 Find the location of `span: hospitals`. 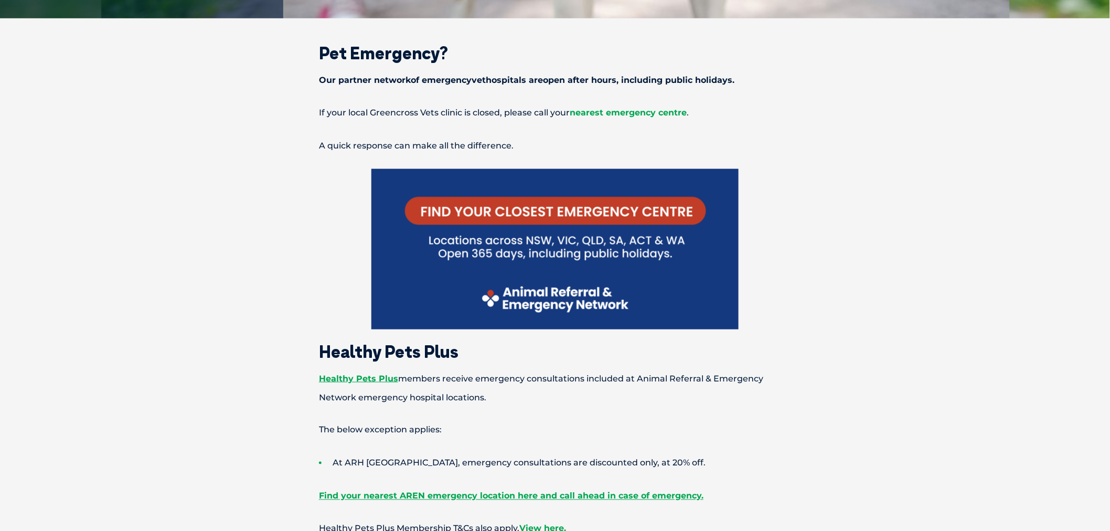

span: hospitals is located at coordinates (506, 80).